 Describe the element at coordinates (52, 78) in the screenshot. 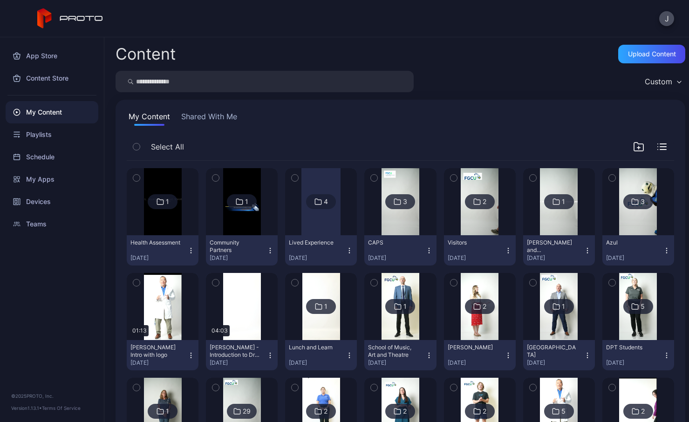

I see `div: Content Store` at that location.